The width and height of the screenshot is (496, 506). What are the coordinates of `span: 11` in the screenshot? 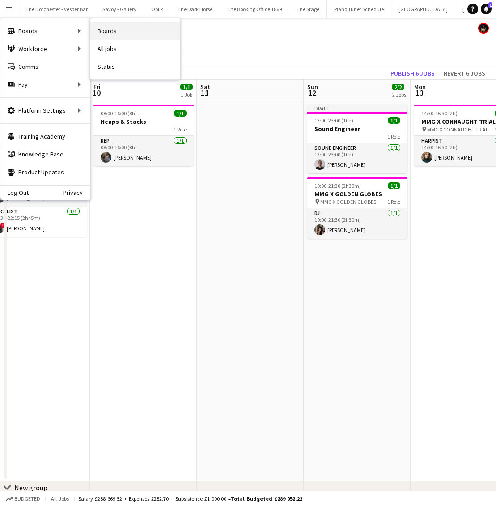 It's located at (204, 93).